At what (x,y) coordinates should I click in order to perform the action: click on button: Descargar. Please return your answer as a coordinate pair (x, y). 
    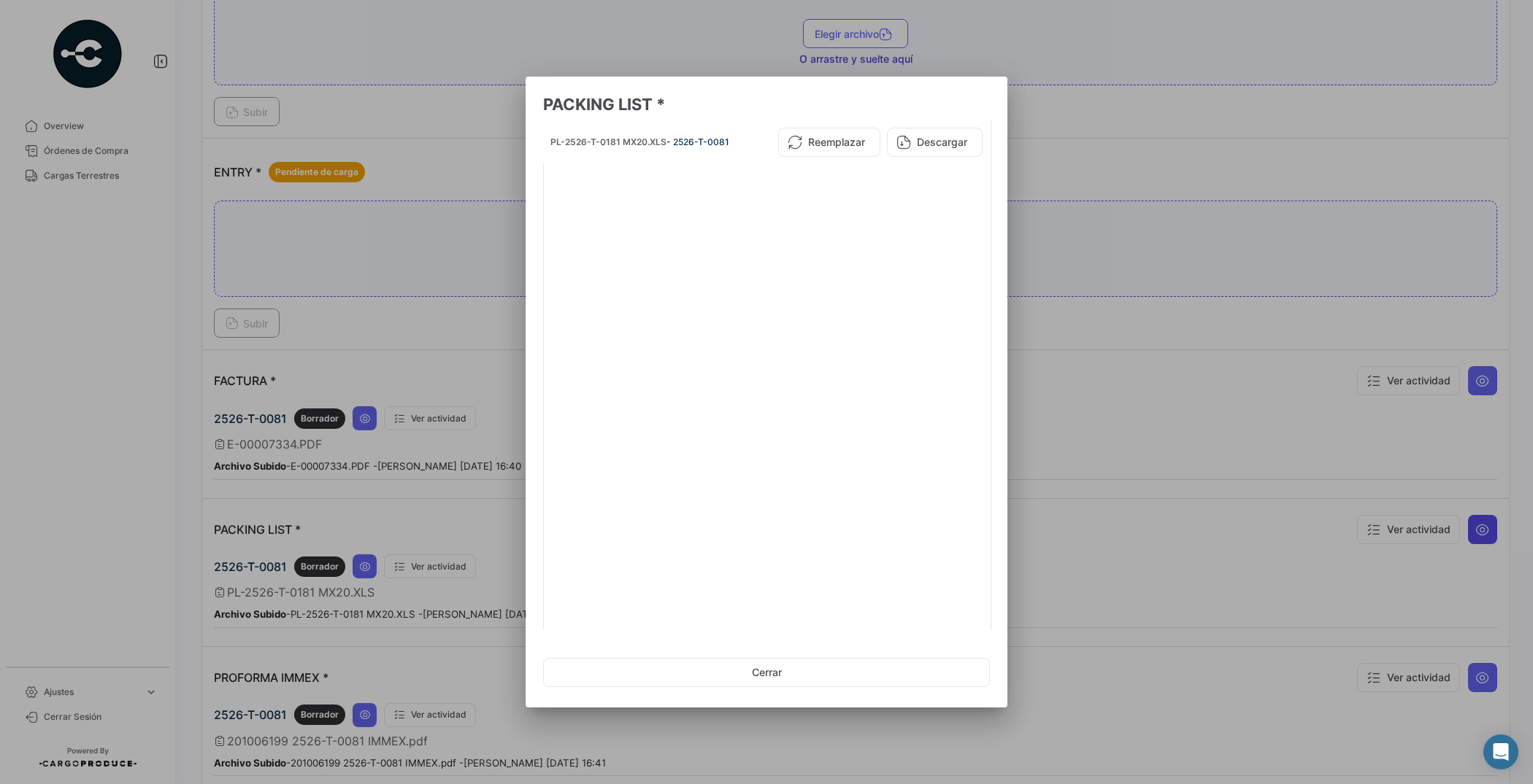
    Looking at the image, I should click on (934, 143).